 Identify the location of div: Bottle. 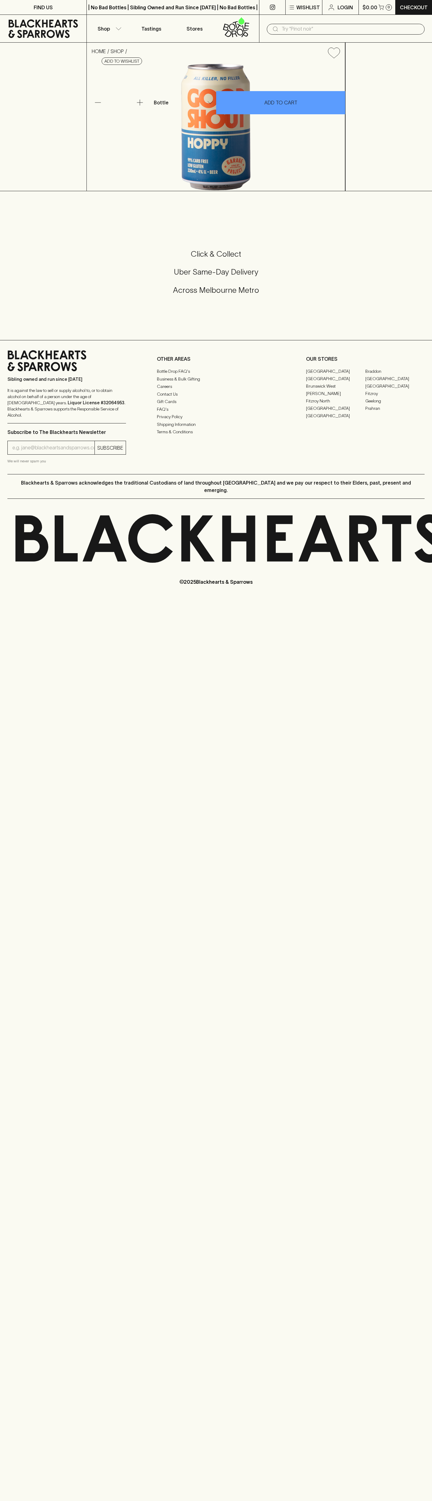
(184, 103).